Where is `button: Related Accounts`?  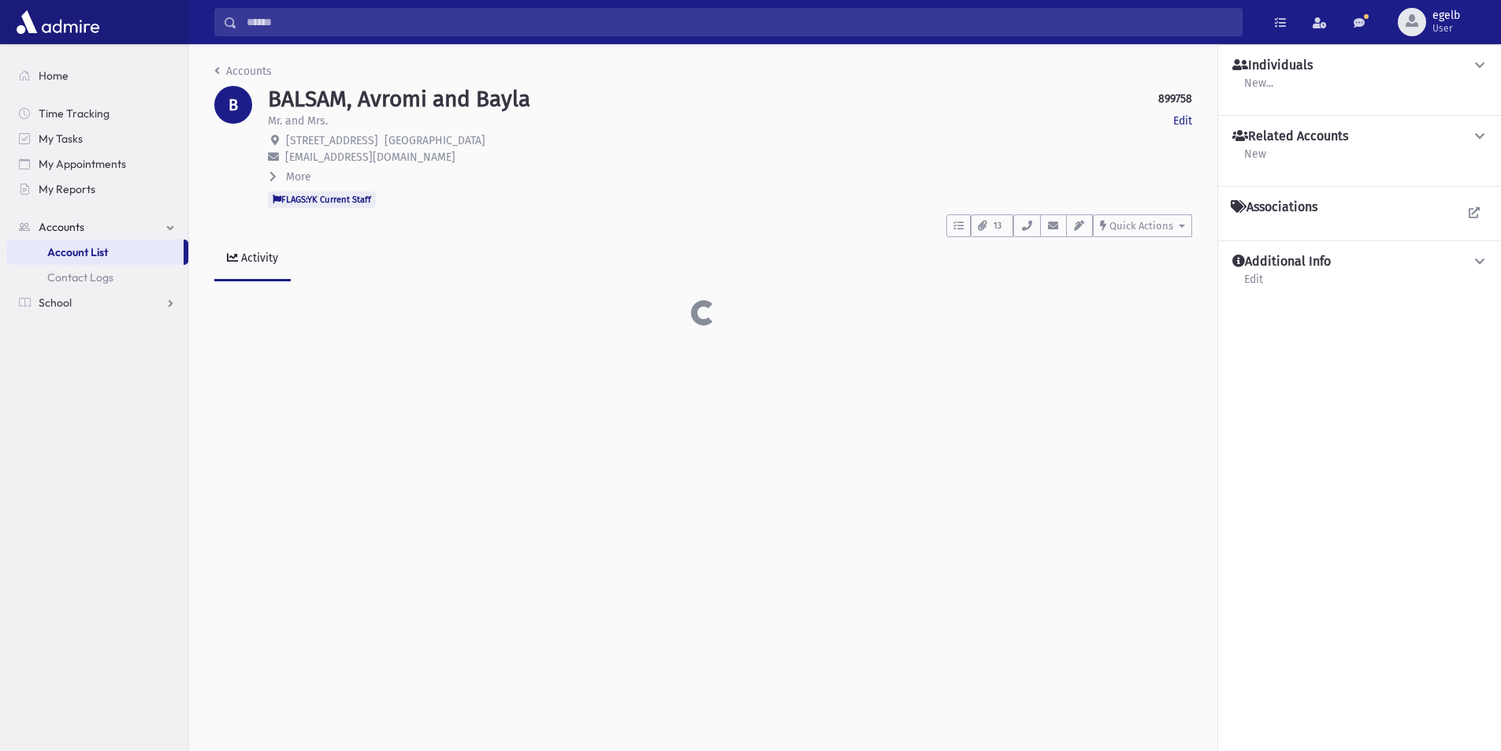
button: Related Accounts is located at coordinates (1359, 136).